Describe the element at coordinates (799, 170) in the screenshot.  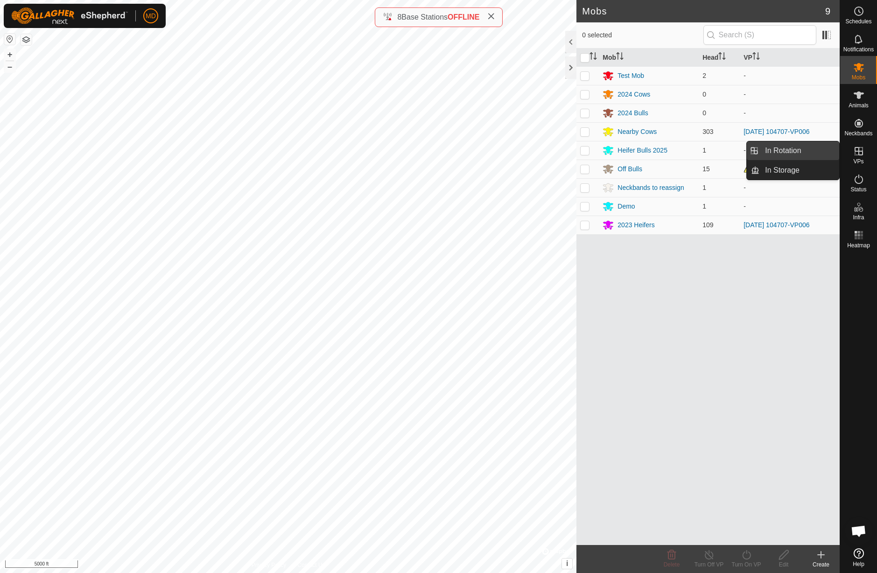
I see `a: In Storage` at that location.